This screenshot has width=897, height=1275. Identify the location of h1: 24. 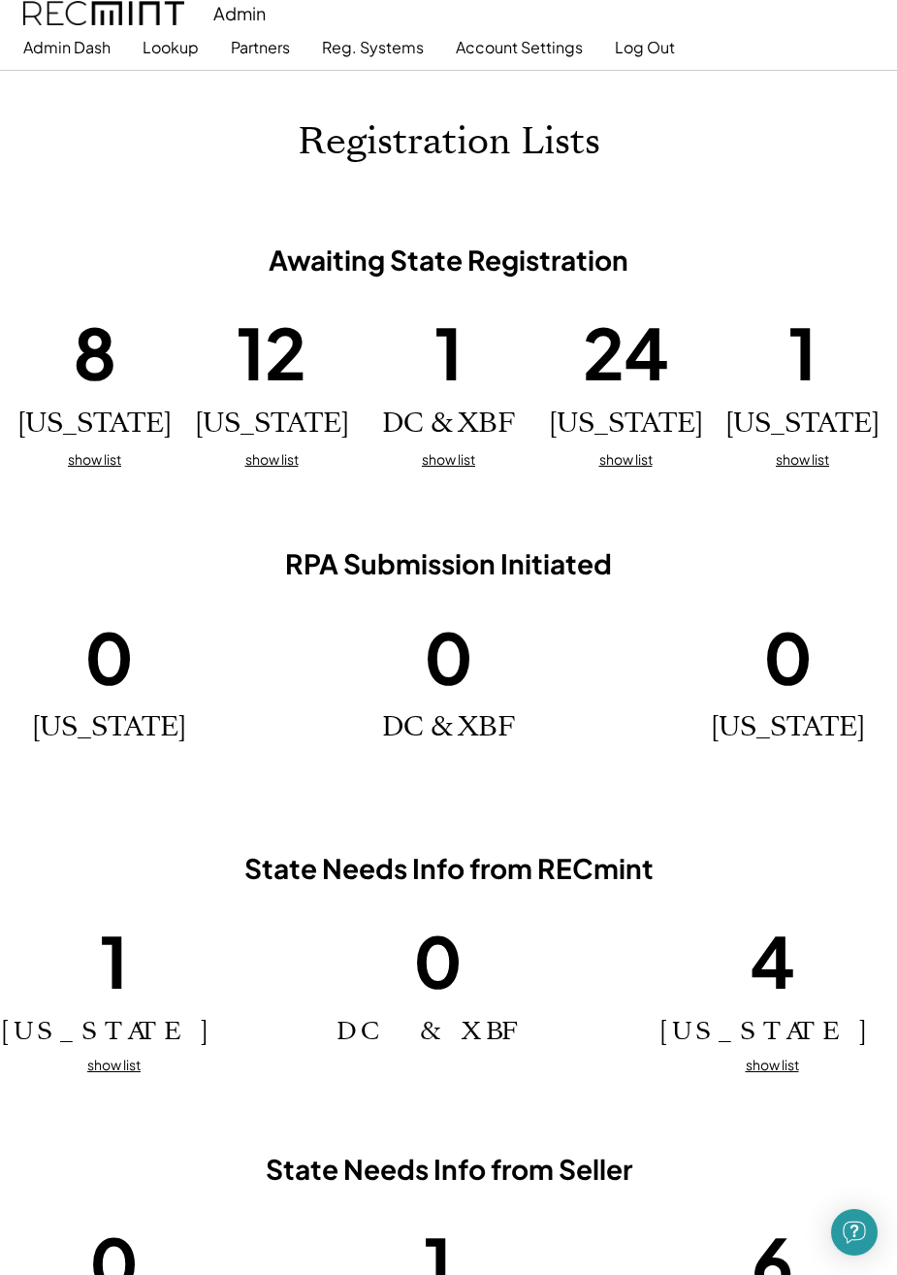
(626, 352).